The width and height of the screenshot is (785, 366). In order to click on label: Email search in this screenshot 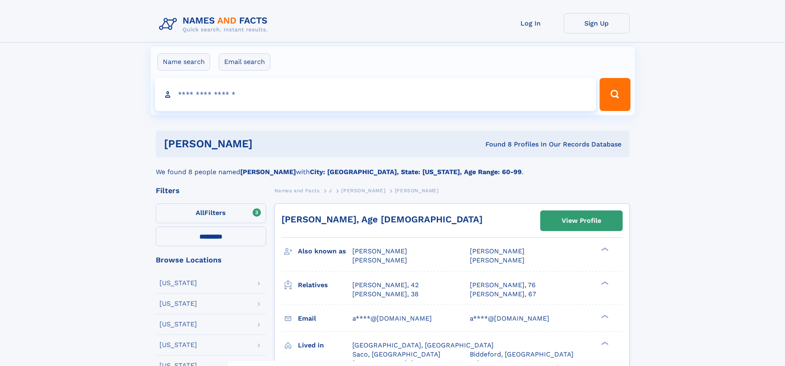, I will do `click(244, 62)`.